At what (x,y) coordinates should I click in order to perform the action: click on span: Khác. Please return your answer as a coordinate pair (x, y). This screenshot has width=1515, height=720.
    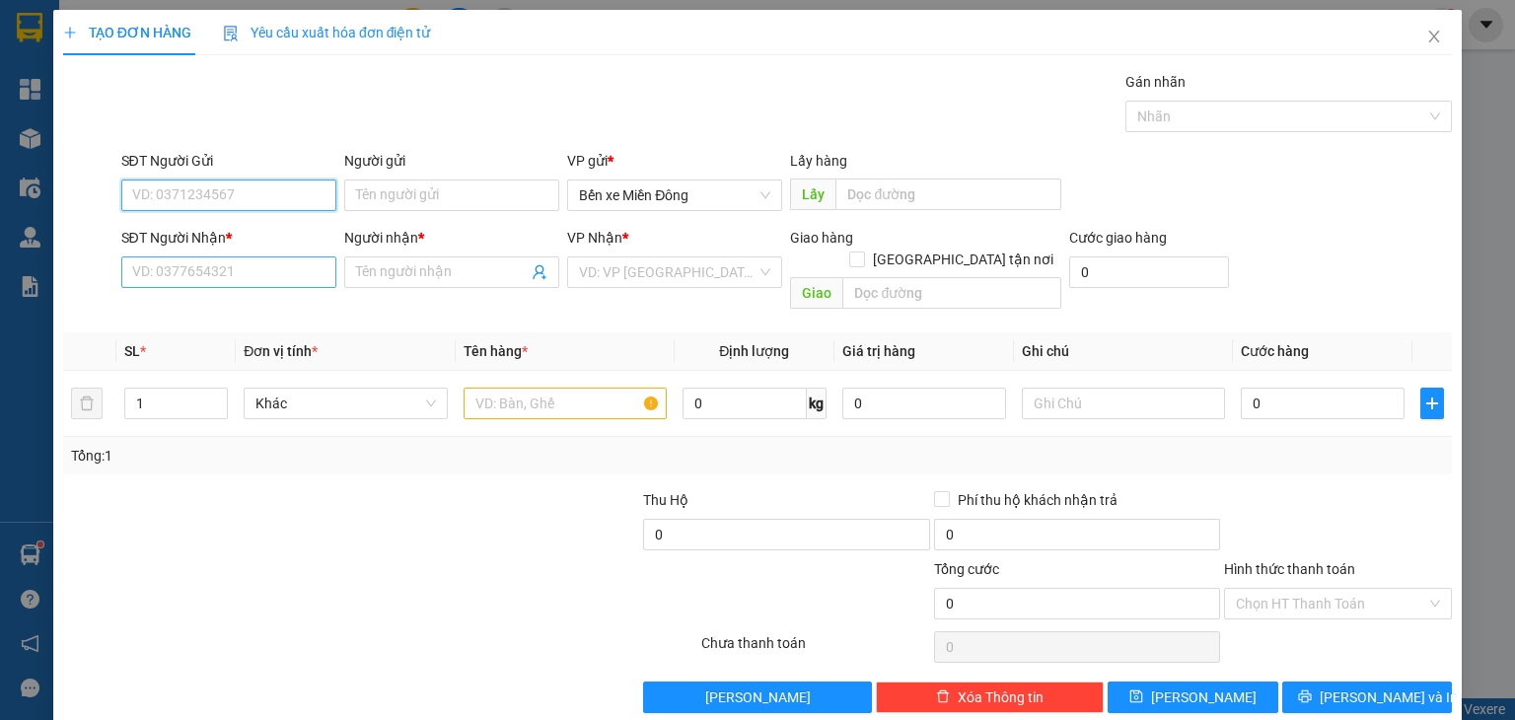
    Looking at the image, I should click on (345, 403).